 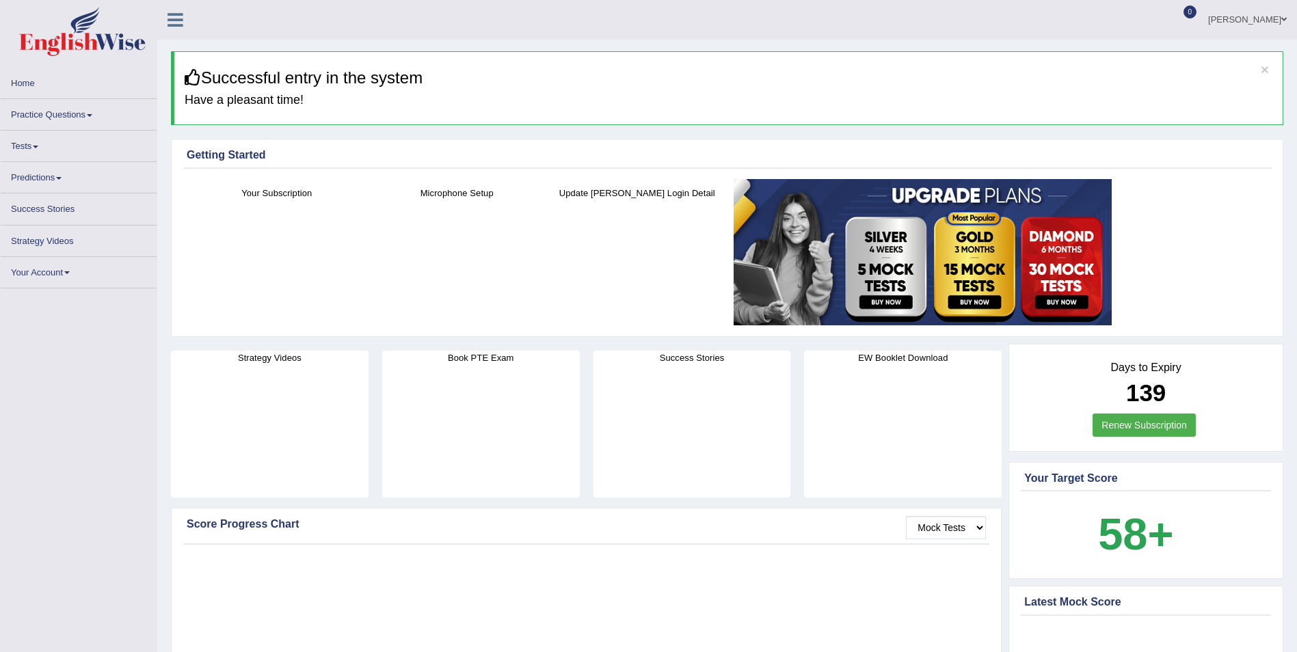 I want to click on h4: Success Stories, so click(x=692, y=358).